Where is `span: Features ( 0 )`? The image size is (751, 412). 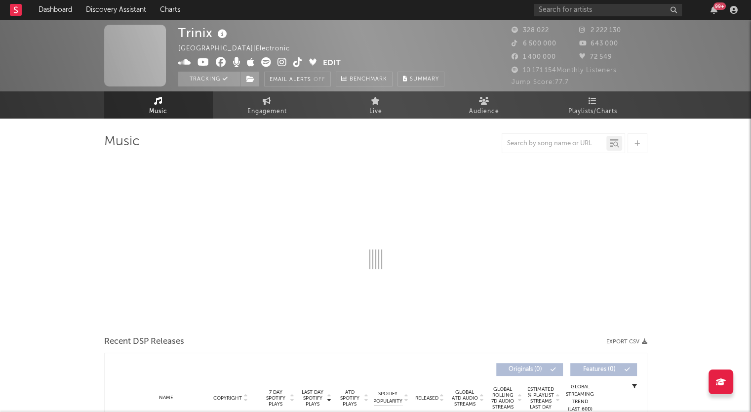 span: Features ( 0 ) is located at coordinates (600, 369).